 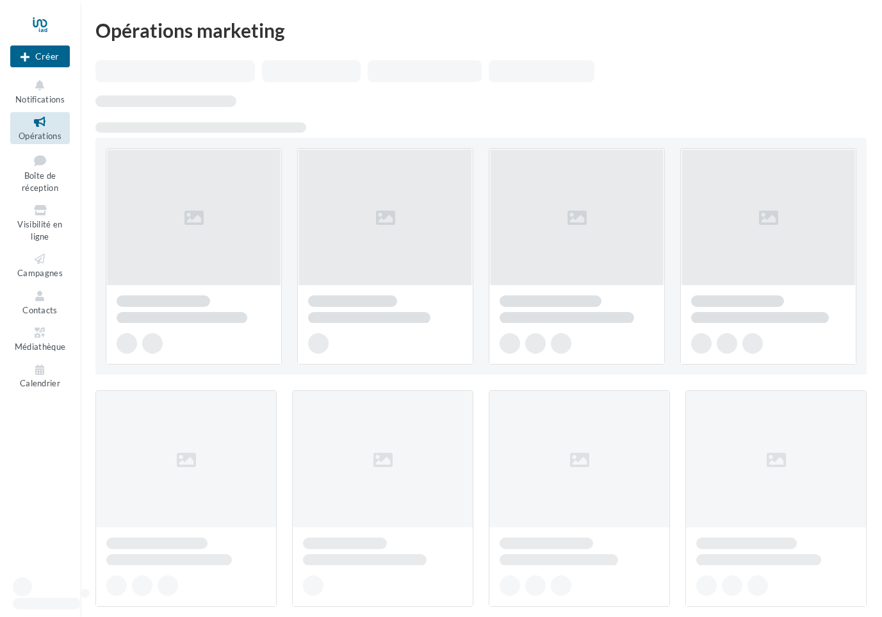 I want to click on a: Contacts, so click(x=40, y=302).